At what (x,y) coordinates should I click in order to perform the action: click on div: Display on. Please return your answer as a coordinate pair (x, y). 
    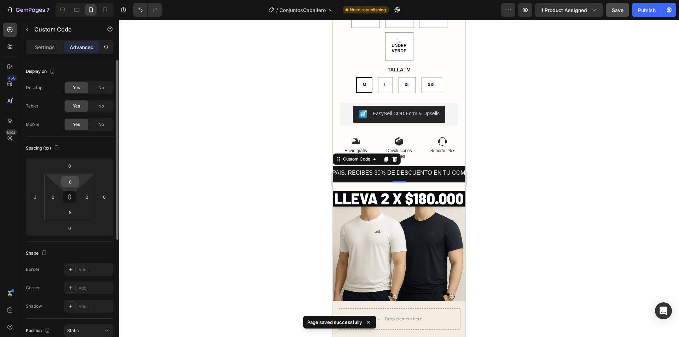
    Looking at the image, I should click on (41, 71).